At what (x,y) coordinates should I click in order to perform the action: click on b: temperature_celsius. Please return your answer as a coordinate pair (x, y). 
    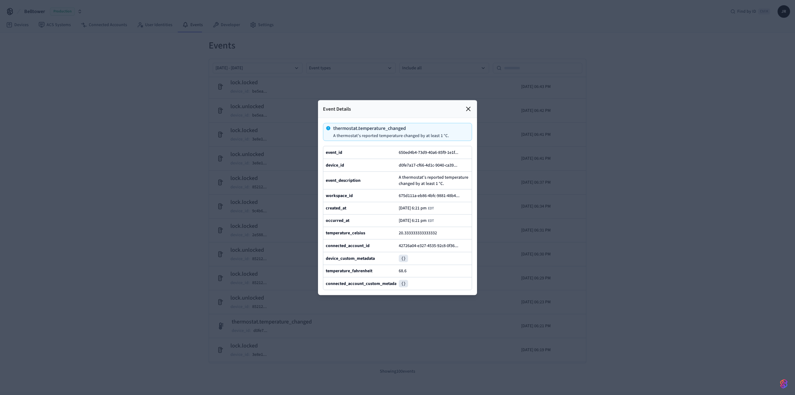
    Looking at the image, I should click on (345, 233).